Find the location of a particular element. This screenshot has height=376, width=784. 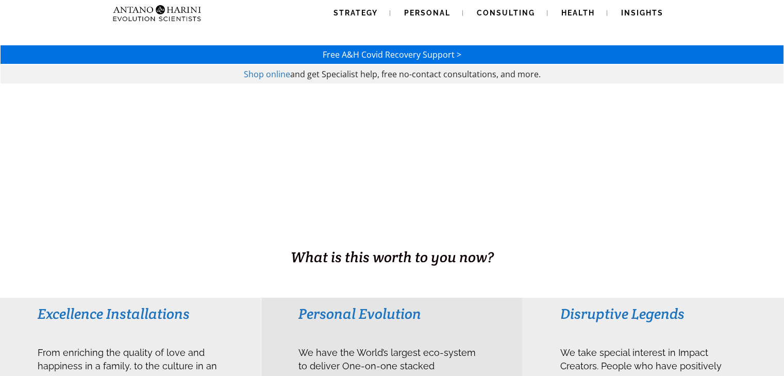

span: Shop online is located at coordinates (267, 74).